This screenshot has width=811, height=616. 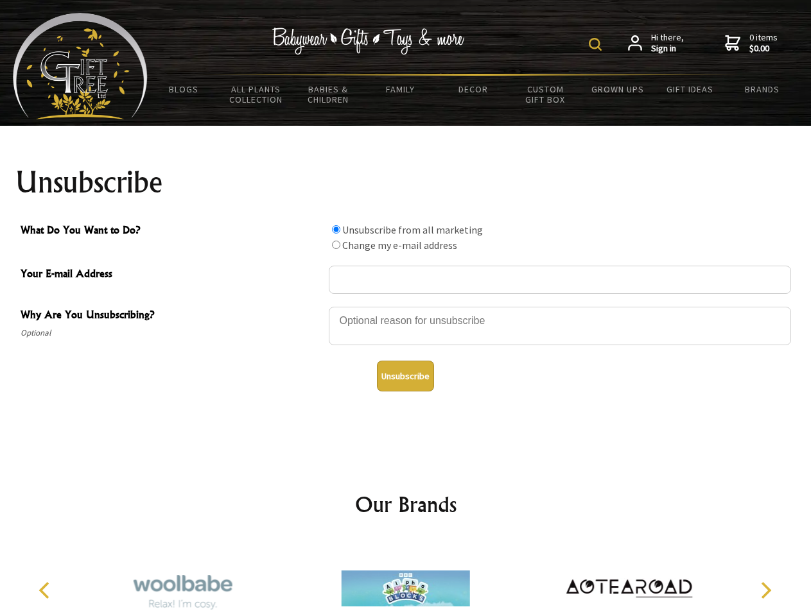 I want to click on img: Babyware - Gifts - Toys and more..., so click(x=80, y=66).